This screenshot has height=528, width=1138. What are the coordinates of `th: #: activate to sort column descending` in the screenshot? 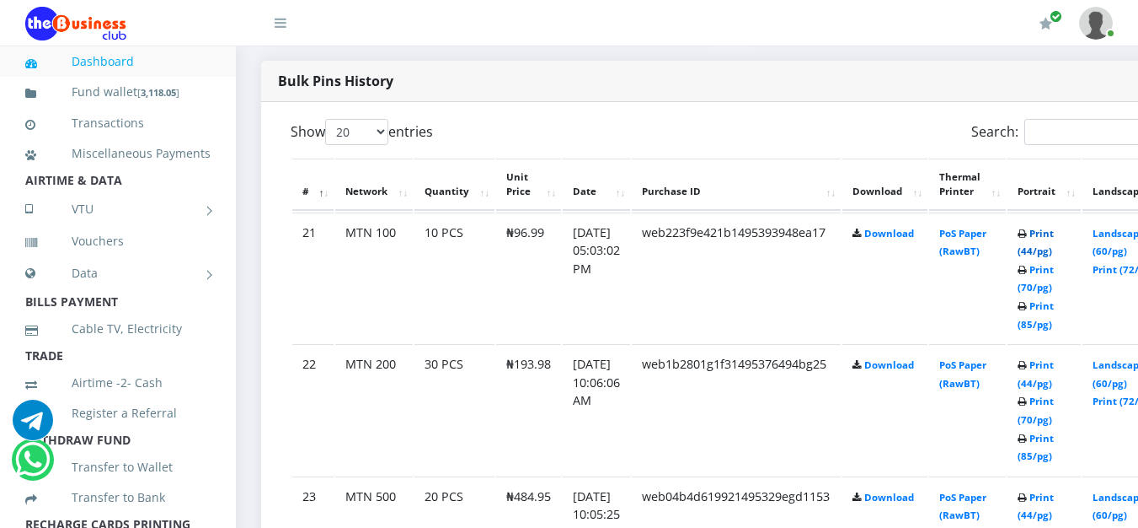 It's located at (313, 185).